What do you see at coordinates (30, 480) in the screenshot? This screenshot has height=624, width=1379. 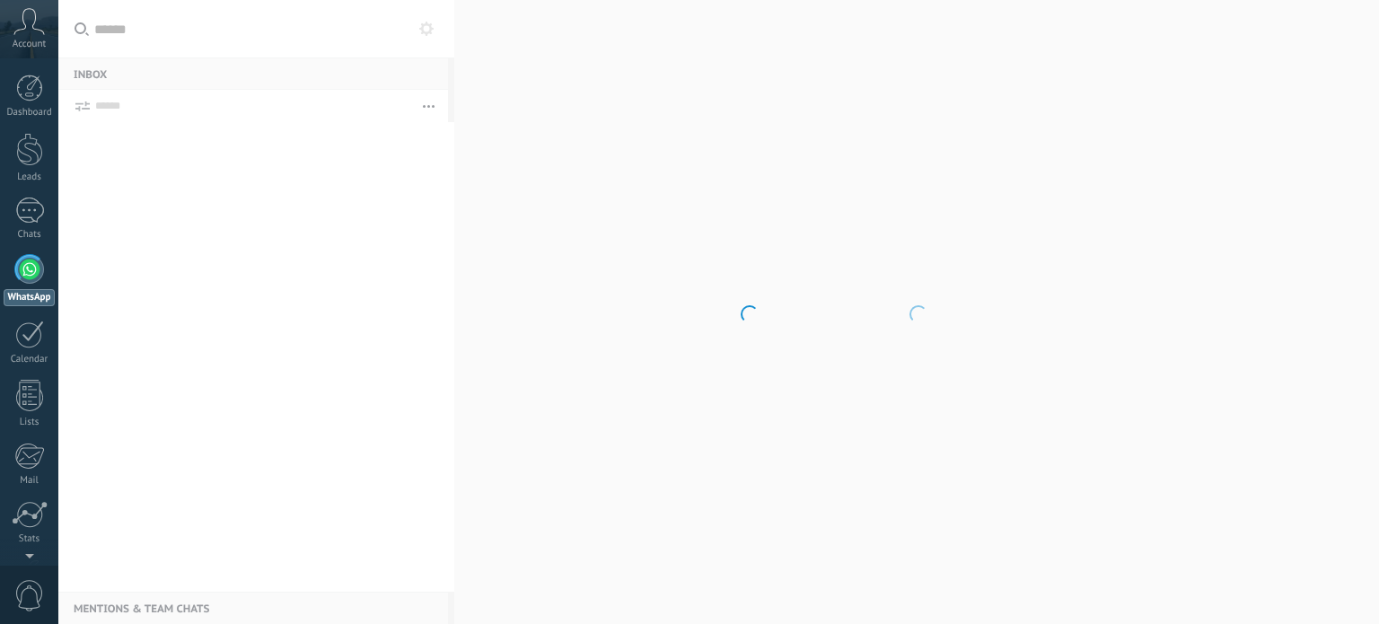 I see `div: Mail` at bounding box center [30, 480].